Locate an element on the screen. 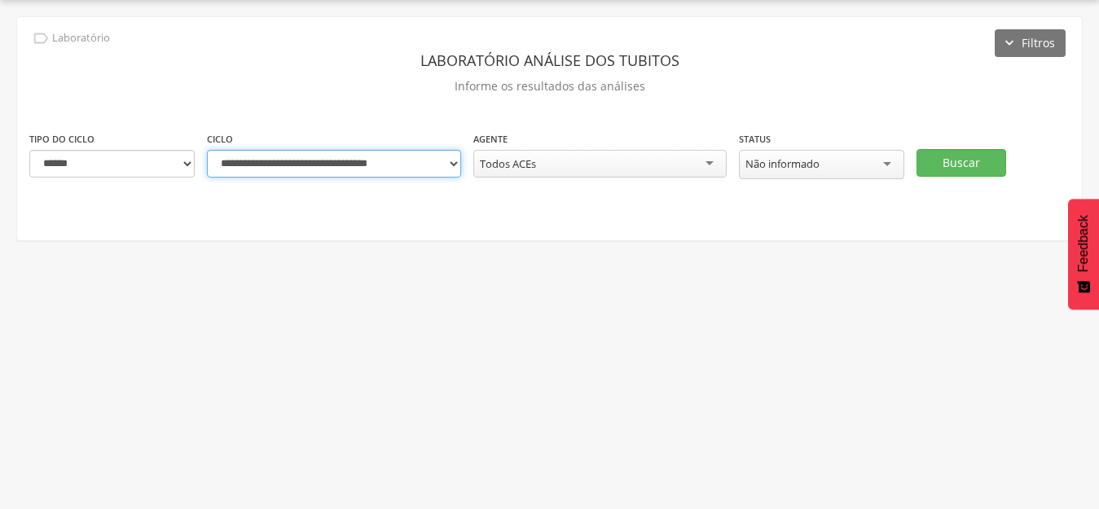 Image resolution: width=1099 pixels, height=509 pixels. p: Laboratório is located at coordinates (81, 38).